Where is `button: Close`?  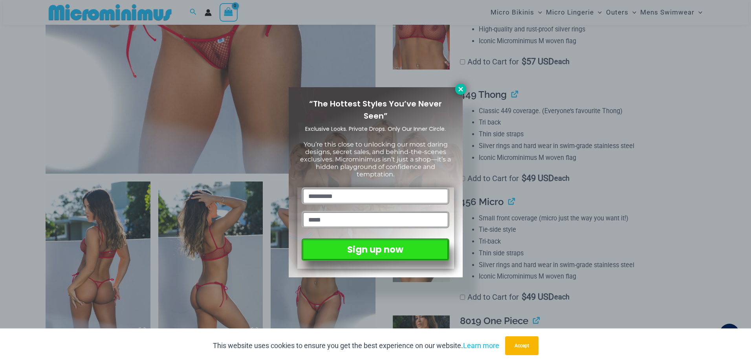
button: Close is located at coordinates (460, 89).